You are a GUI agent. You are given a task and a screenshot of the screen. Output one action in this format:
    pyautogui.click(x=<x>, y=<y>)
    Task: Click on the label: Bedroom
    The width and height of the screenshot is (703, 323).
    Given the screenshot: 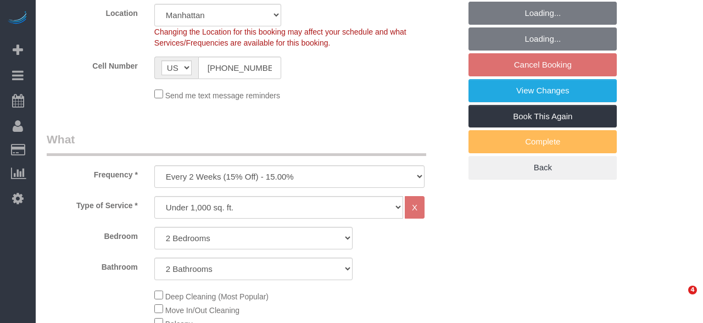 What is the action you would take?
    pyautogui.click(x=92, y=234)
    